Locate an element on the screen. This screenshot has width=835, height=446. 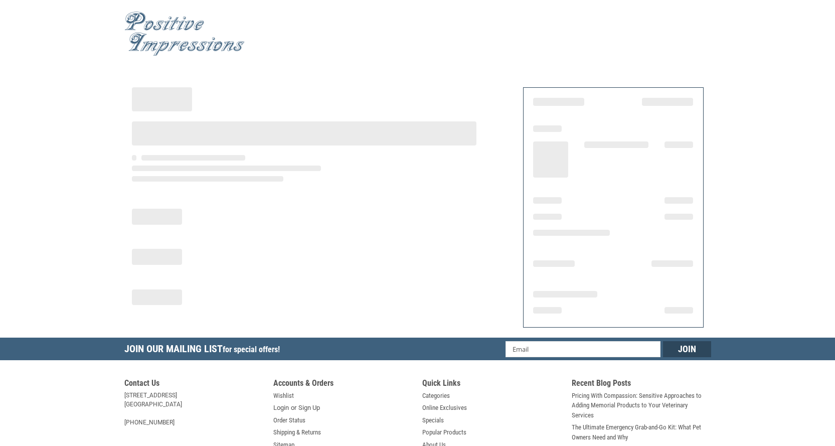
a: Order Status is located at coordinates (290, 420).